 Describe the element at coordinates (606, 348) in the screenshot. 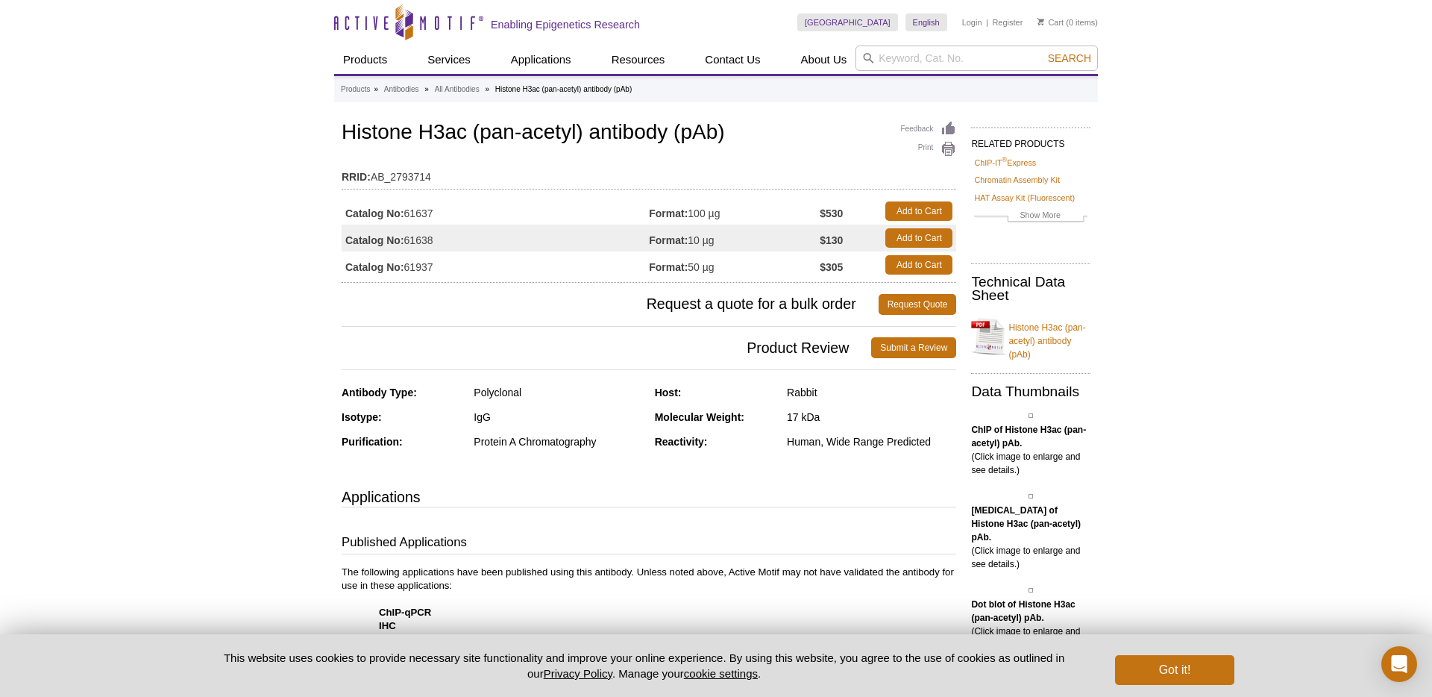

I see `span: Product Review` at that location.